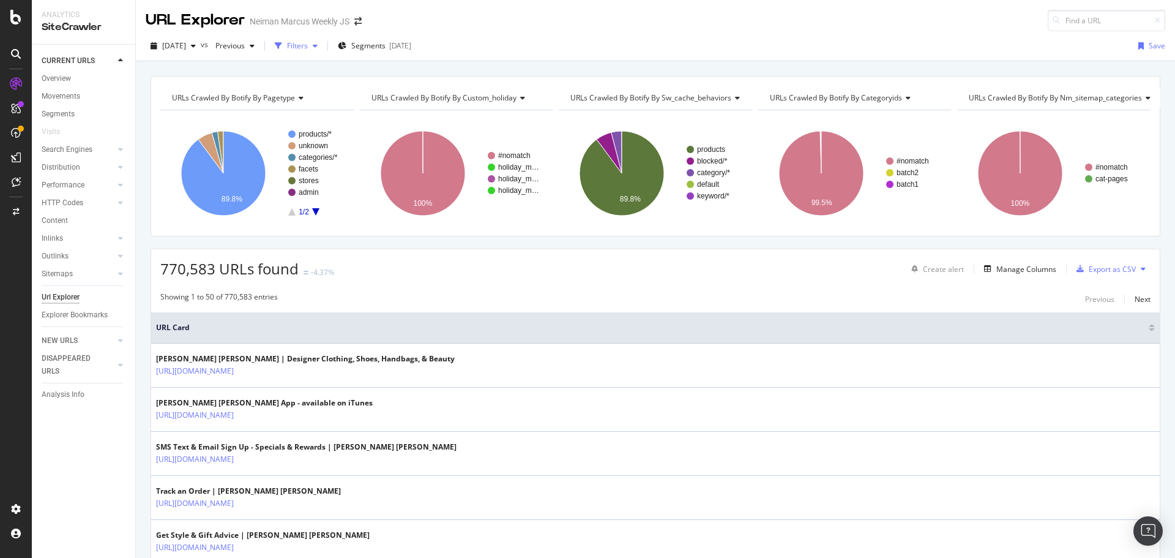  Describe the element at coordinates (61, 167) in the screenshot. I see `div: Distribution` at that location.